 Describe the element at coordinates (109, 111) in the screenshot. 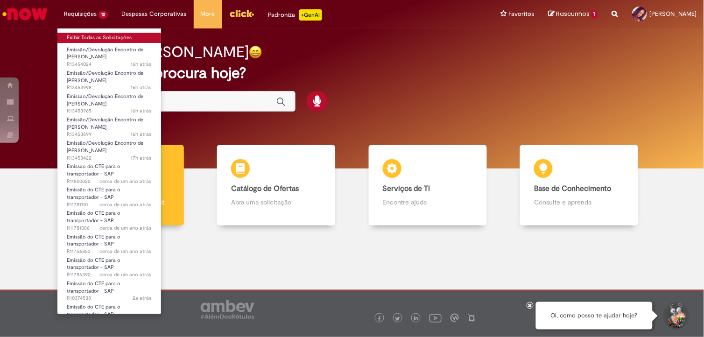

I see `span: R13453965` at that location.